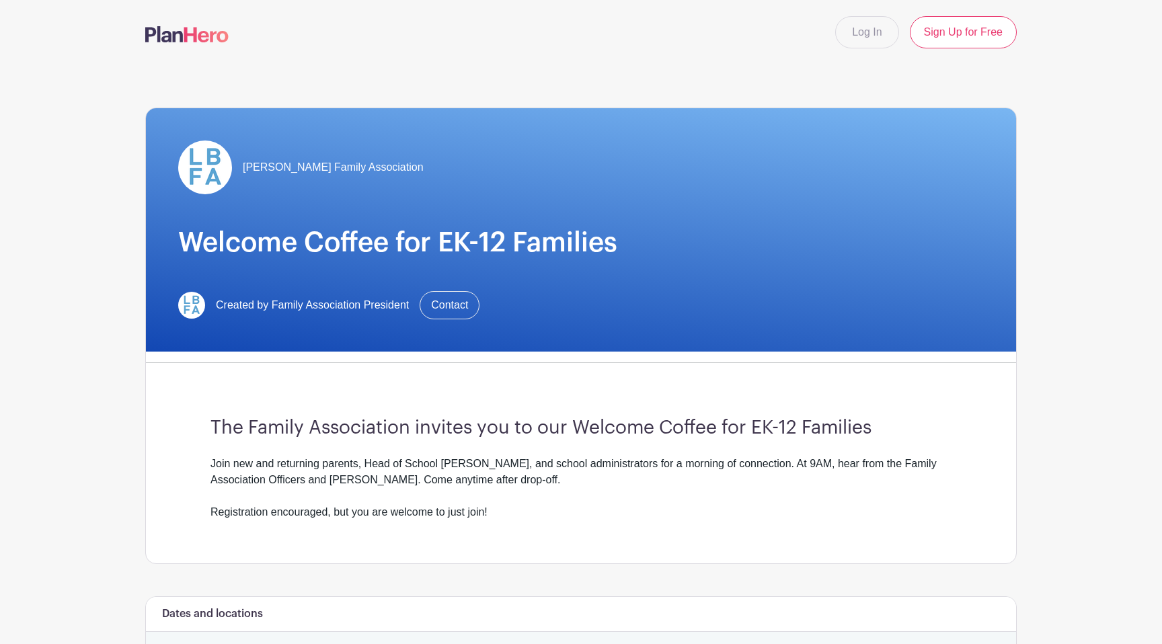 This screenshot has height=644, width=1162. What do you see at coordinates (581, 243) in the screenshot?
I see `h1: Welcome Coffee for EK-12 Families` at bounding box center [581, 243].